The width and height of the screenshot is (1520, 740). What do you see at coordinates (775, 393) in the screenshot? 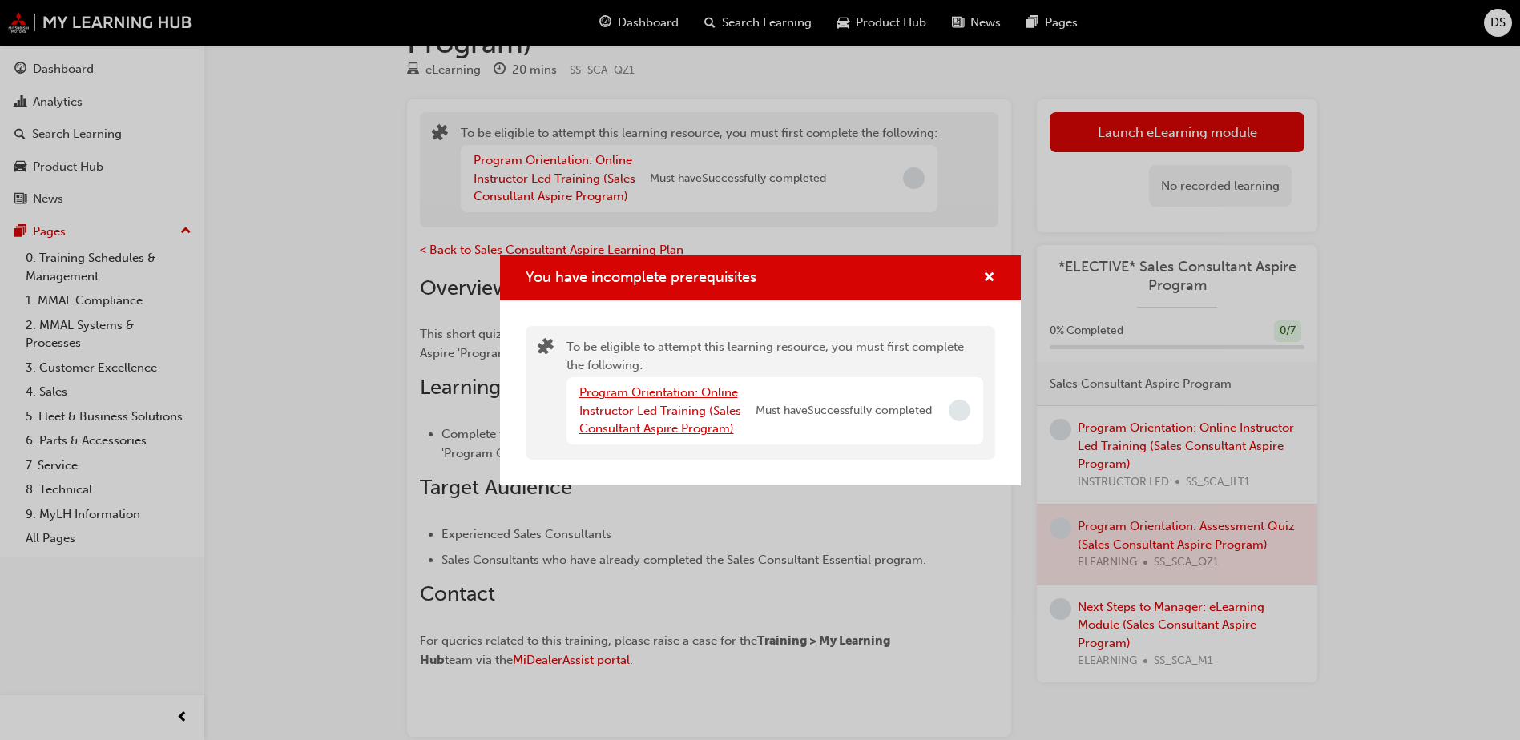
I see `div: To be eligible to attempt this learning resource, you must first complete the following:` at bounding box center [775, 393].